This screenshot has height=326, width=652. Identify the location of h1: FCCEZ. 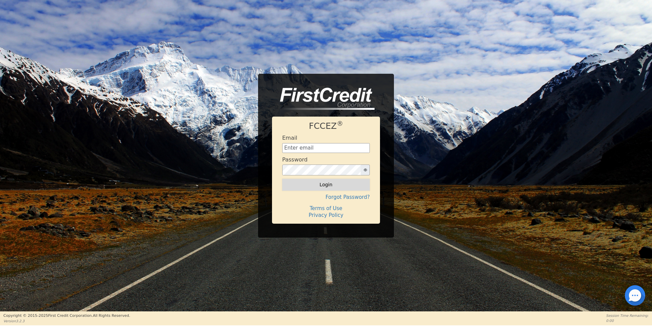
(326, 126).